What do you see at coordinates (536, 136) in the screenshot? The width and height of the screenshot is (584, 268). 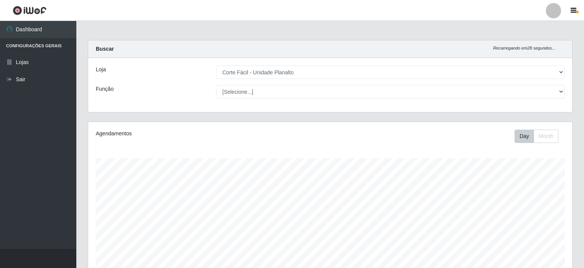 I see `div: First group` at bounding box center [536, 136].